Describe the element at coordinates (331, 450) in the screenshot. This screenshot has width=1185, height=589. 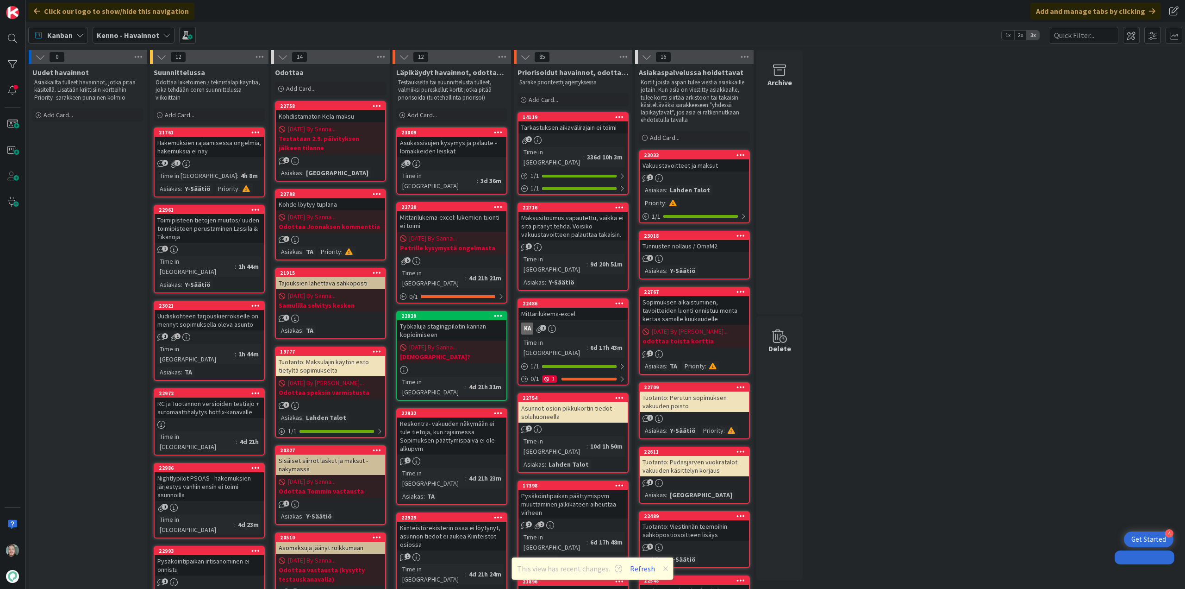
I see `div: 20327` at that location.